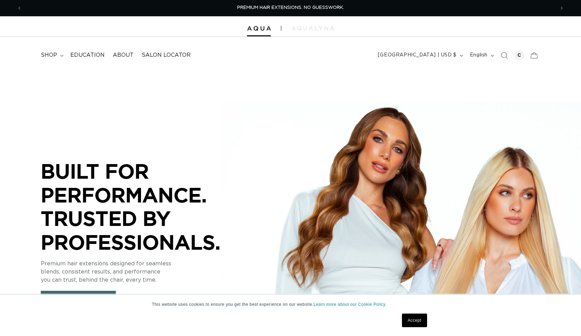 The image size is (581, 336). What do you see at coordinates (87, 55) in the screenshot?
I see `span: Education` at bounding box center [87, 55].